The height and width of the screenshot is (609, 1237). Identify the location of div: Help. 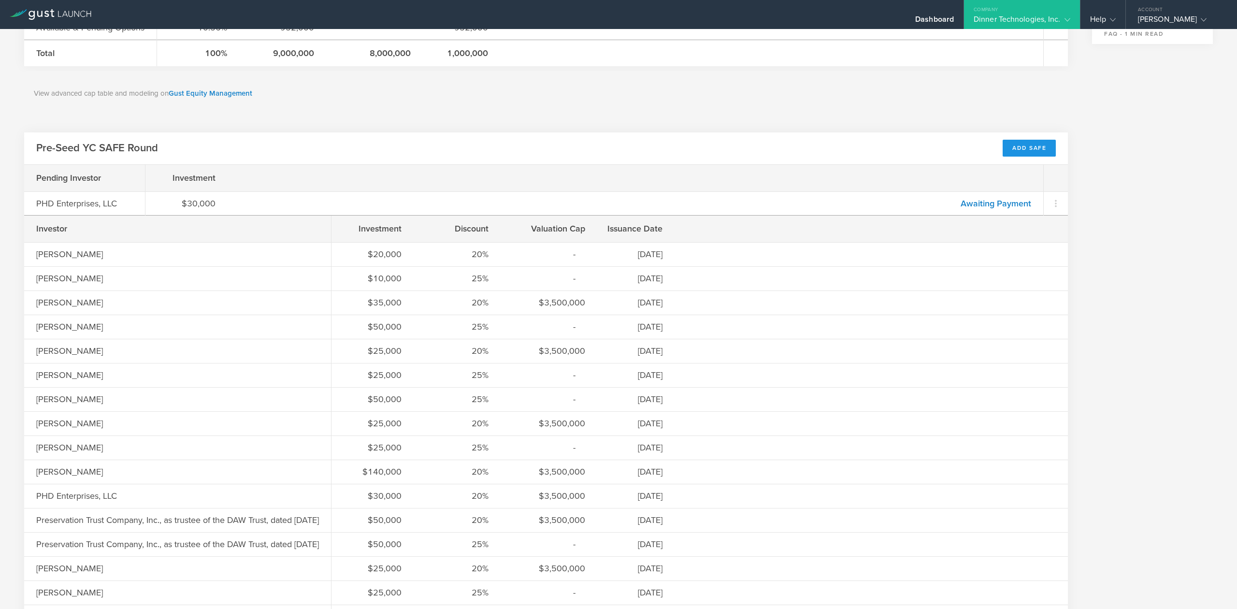
(1103, 22).